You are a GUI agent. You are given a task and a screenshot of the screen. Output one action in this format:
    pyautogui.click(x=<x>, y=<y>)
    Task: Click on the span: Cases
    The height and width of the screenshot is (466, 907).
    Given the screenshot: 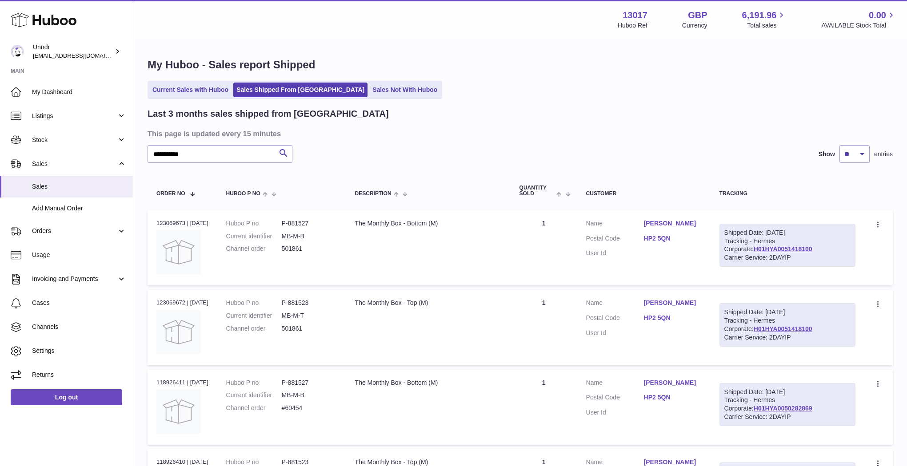 What is the action you would take?
    pyautogui.click(x=79, y=303)
    